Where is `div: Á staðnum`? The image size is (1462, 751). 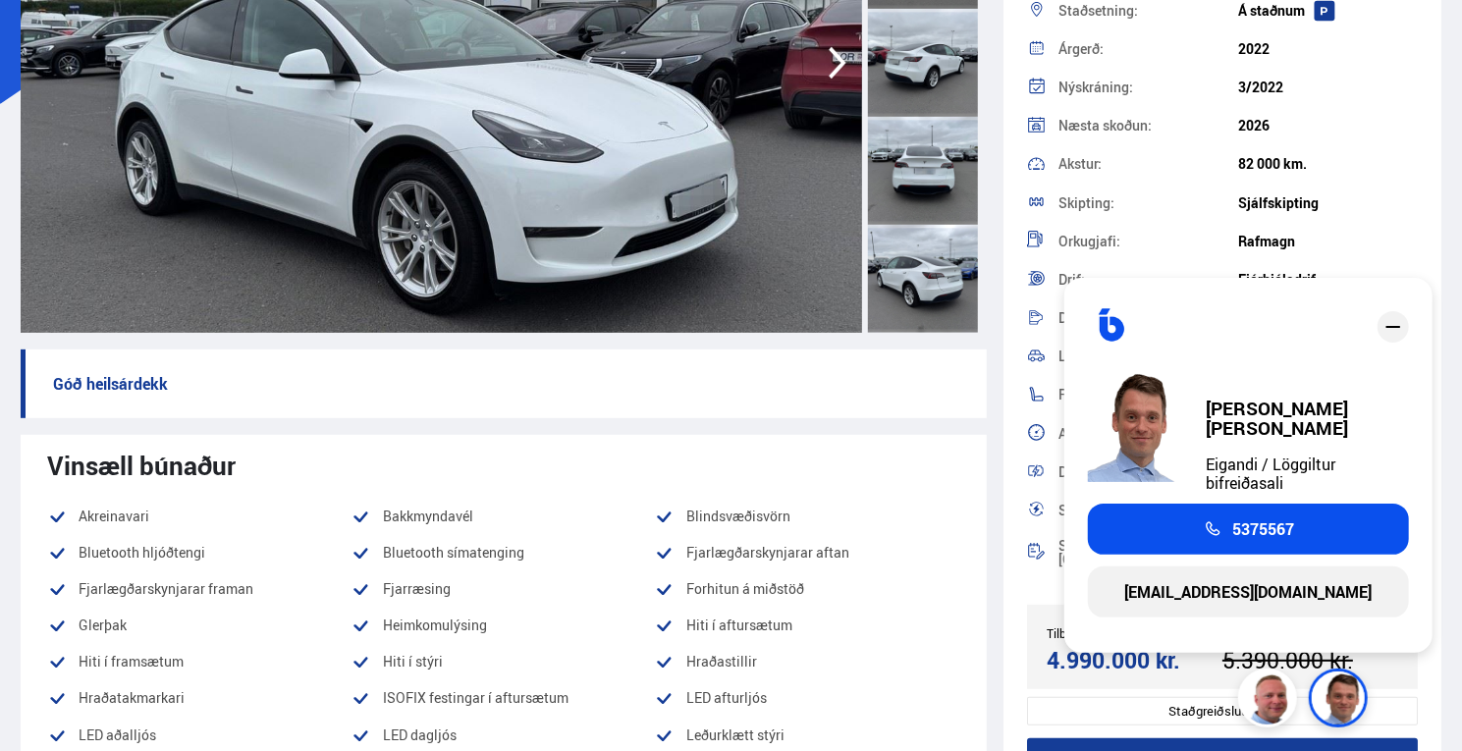 div: Á staðnum is located at coordinates (1328, 11).